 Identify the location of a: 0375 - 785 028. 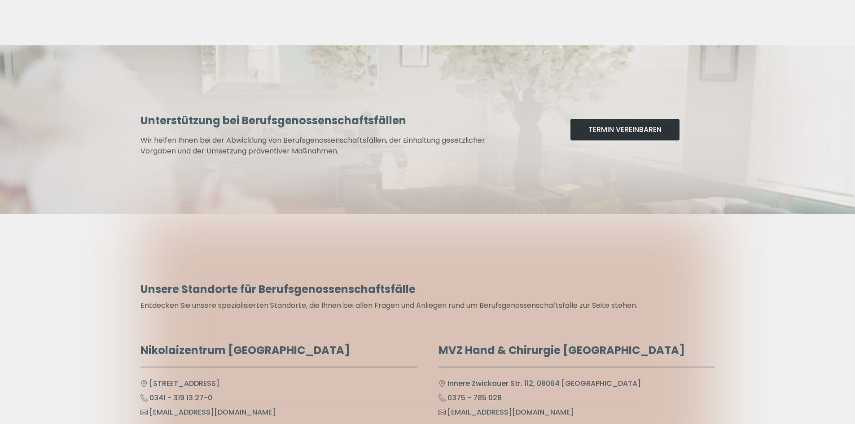
(470, 398).